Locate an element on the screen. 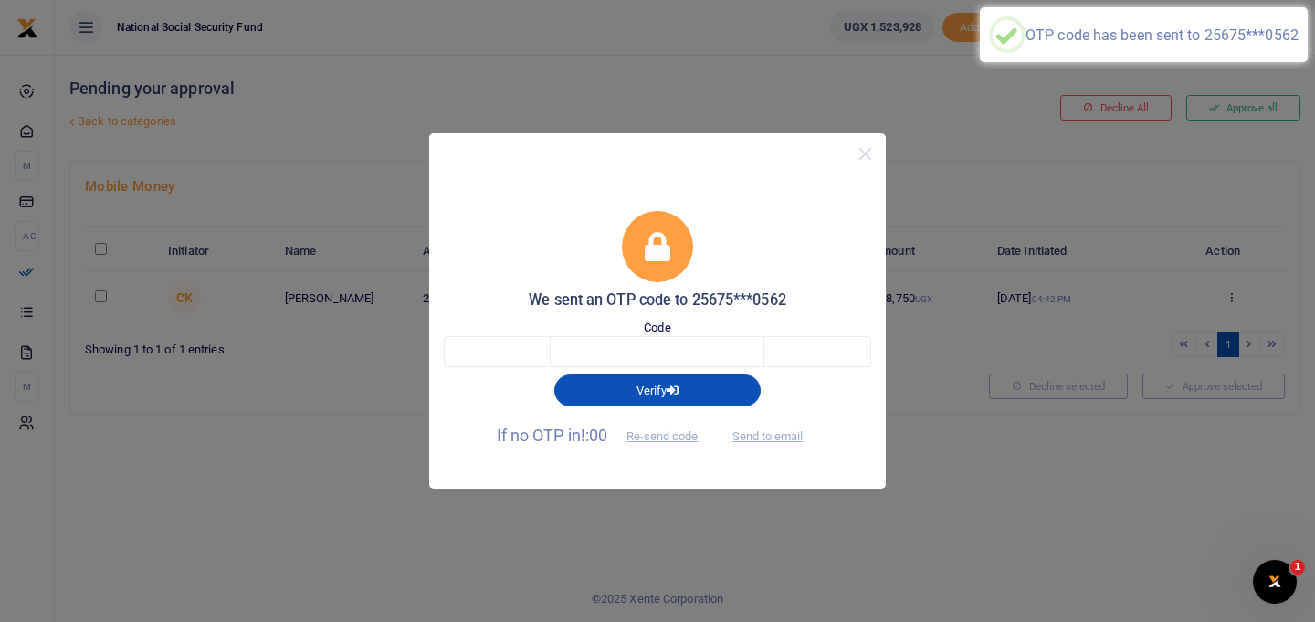 The image size is (1315, 622). span: 1 is located at coordinates (1298, 567).